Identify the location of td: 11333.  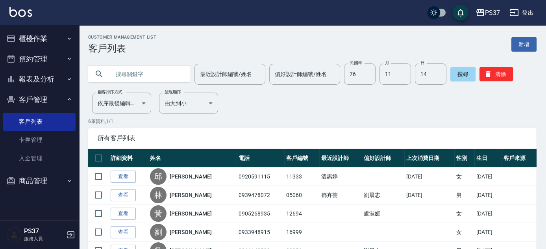
(302, 176).